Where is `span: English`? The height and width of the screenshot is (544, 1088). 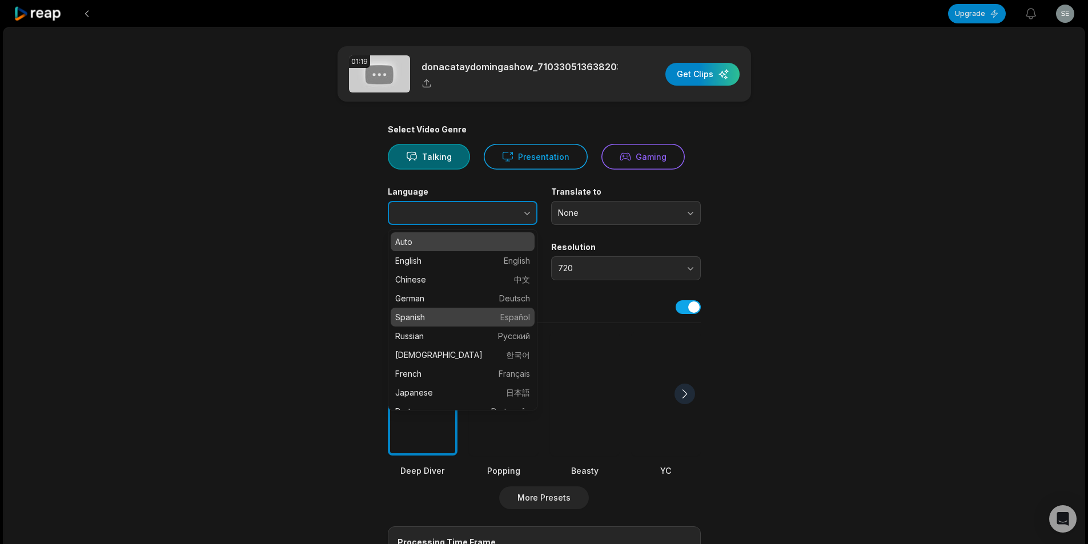 span: English is located at coordinates (517, 260).